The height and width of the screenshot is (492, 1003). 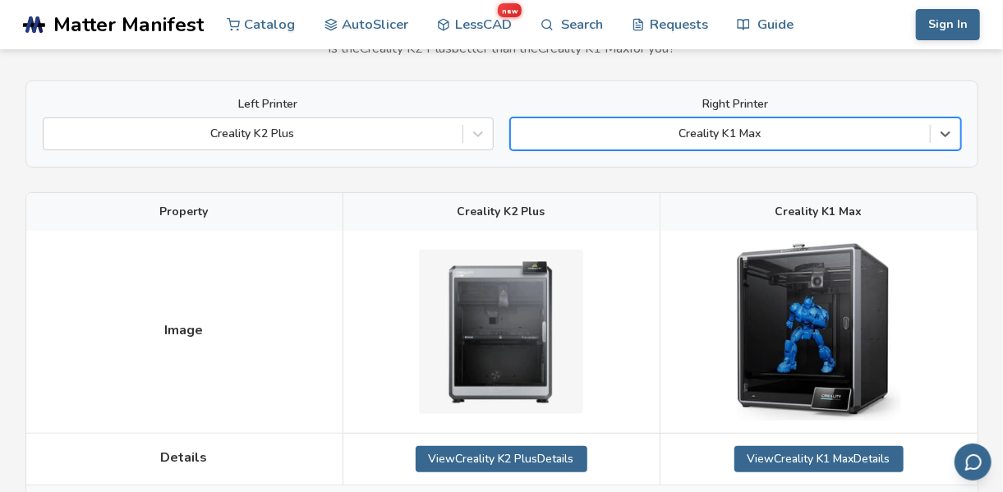 I want to click on span: Creality K2 Plus, so click(x=501, y=212).